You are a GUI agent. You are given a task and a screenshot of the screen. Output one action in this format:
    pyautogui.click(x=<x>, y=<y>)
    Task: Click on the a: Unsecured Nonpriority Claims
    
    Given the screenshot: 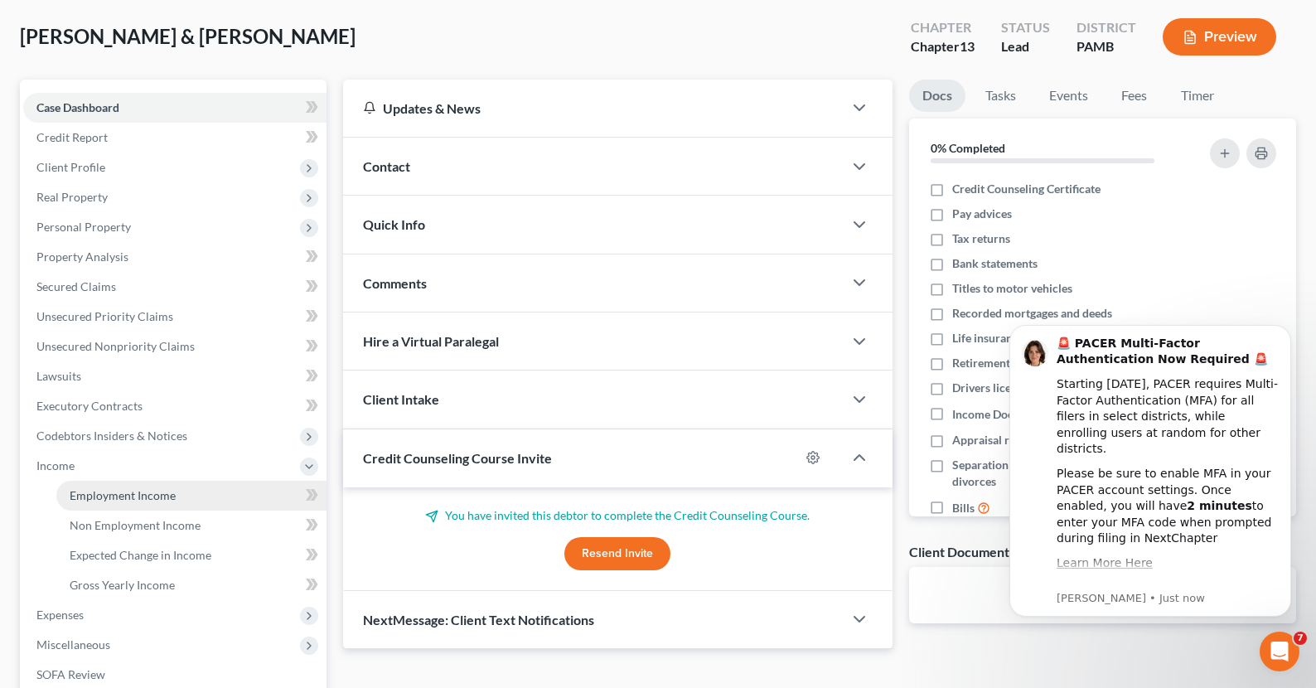 What is the action you would take?
    pyautogui.click(x=175, y=346)
    